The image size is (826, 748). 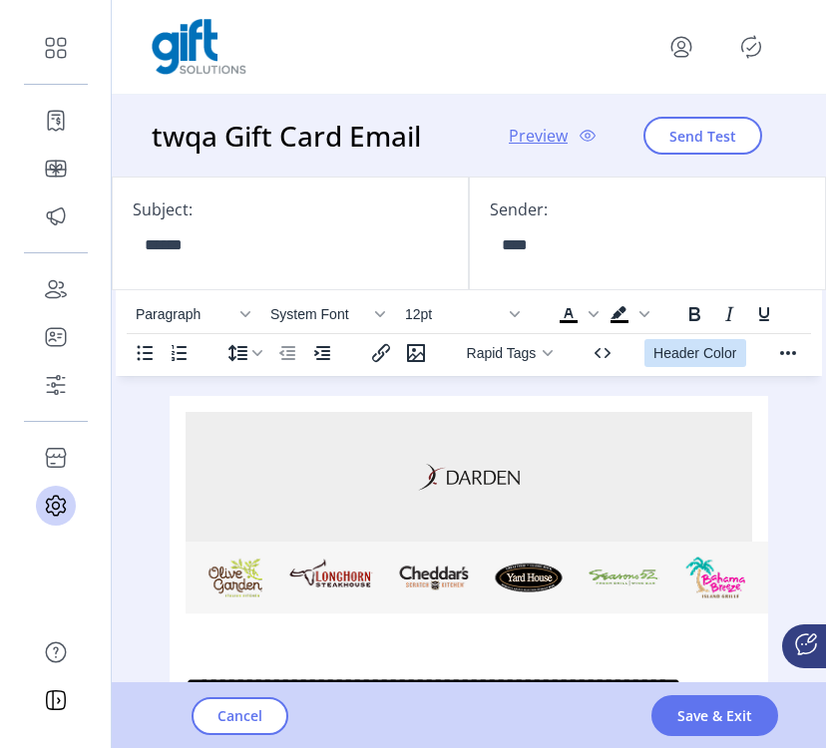 I want to click on button: Decrease indent, so click(x=287, y=353).